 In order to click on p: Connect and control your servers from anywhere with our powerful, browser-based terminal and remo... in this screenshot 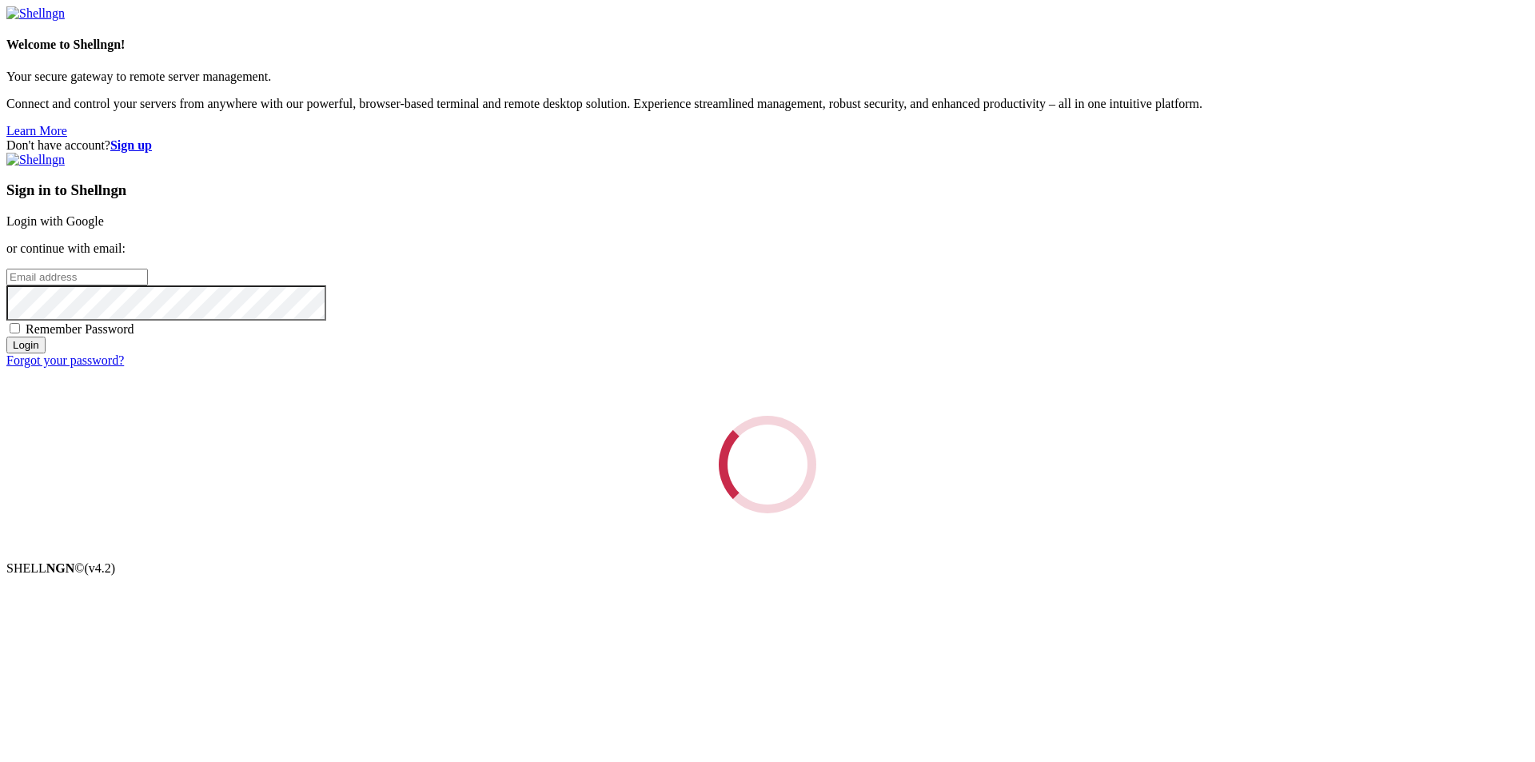, I will do `click(768, 104)`.